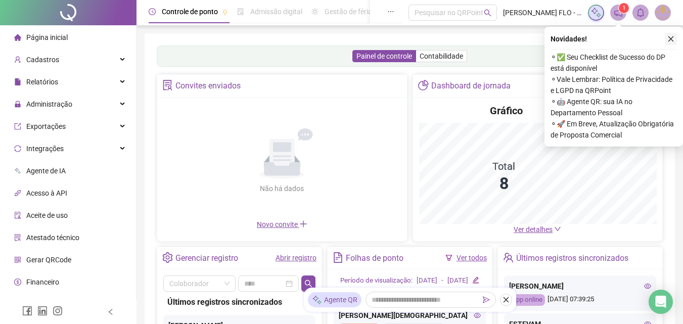 This screenshot has width=683, height=324. I want to click on span: sun, so click(315, 12).